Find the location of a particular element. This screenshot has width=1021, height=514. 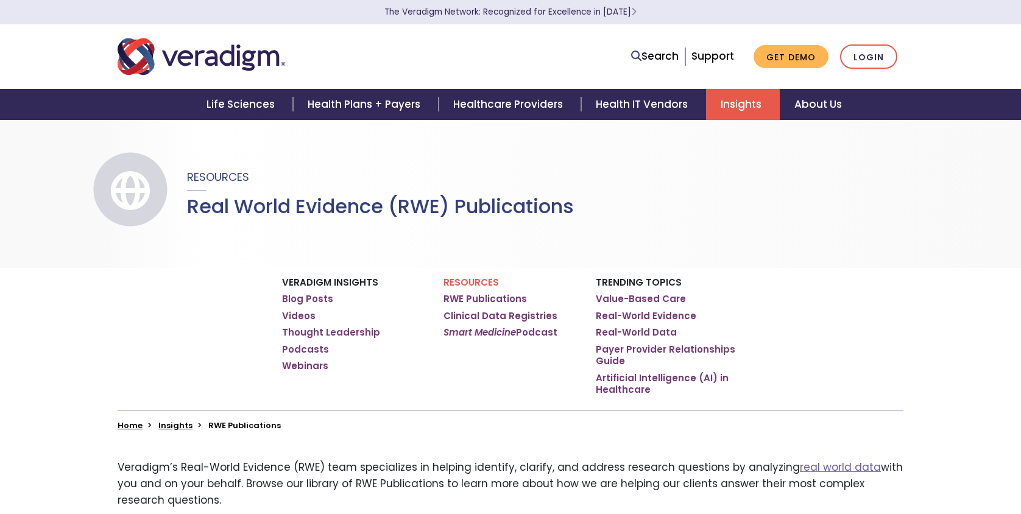

a: Clinical Data Registries is located at coordinates (500, 316).